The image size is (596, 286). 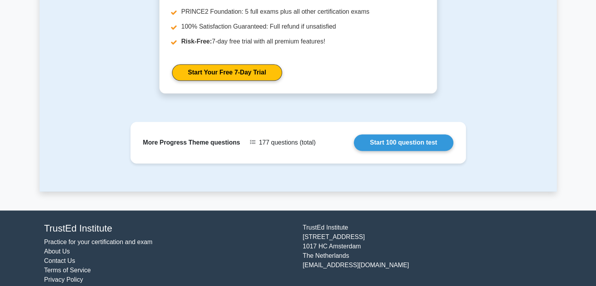 What do you see at coordinates (60, 261) in the screenshot?
I see `a: Contact Us` at bounding box center [60, 261].